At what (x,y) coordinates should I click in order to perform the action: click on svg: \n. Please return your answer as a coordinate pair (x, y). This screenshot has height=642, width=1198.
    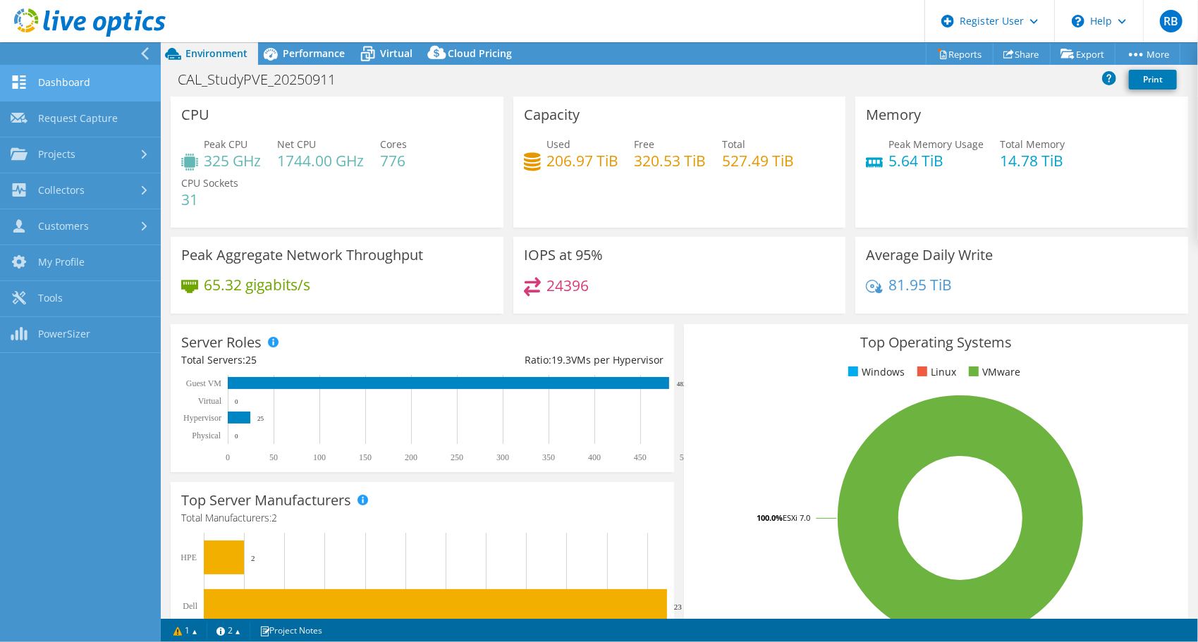
    Looking at the image, I should click on (1078, 21).